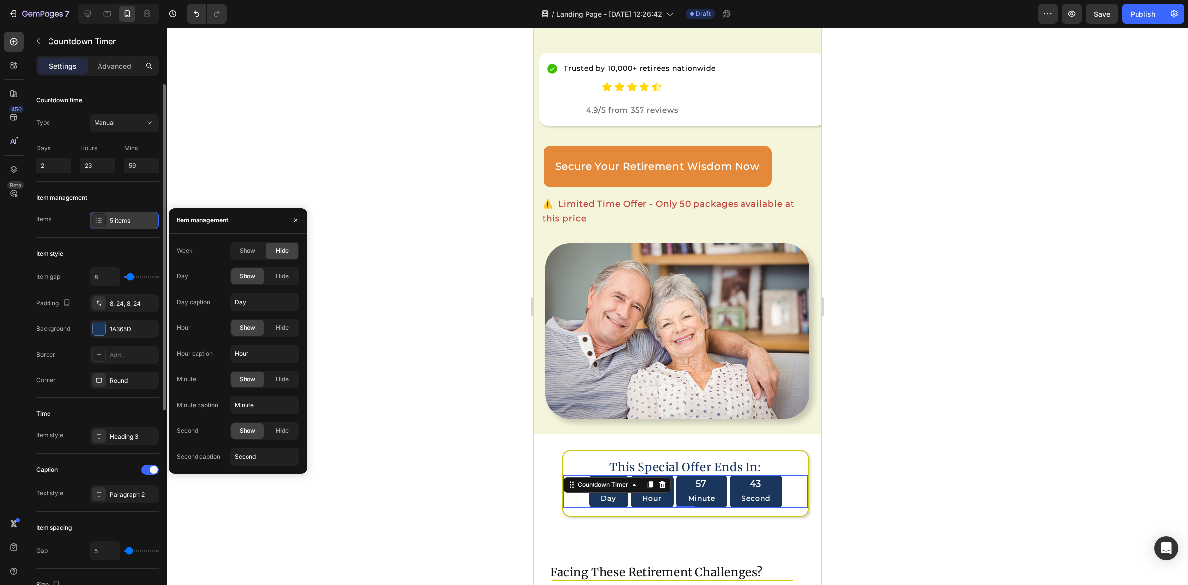 This screenshot has width=1188, height=585. Describe the element at coordinates (133, 381) in the screenshot. I see `div: Round` at that location.